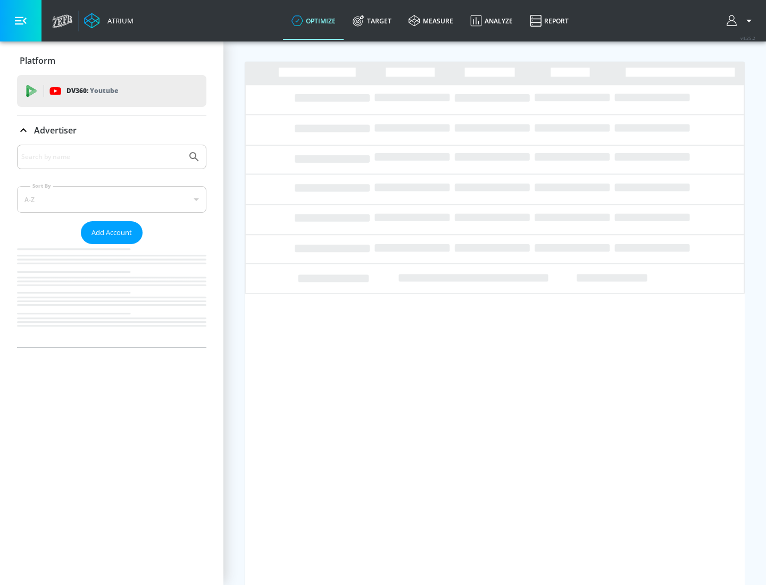 The width and height of the screenshot is (766, 585). What do you see at coordinates (748, 38) in the screenshot?
I see `span: v 4.25.2` at bounding box center [748, 38].